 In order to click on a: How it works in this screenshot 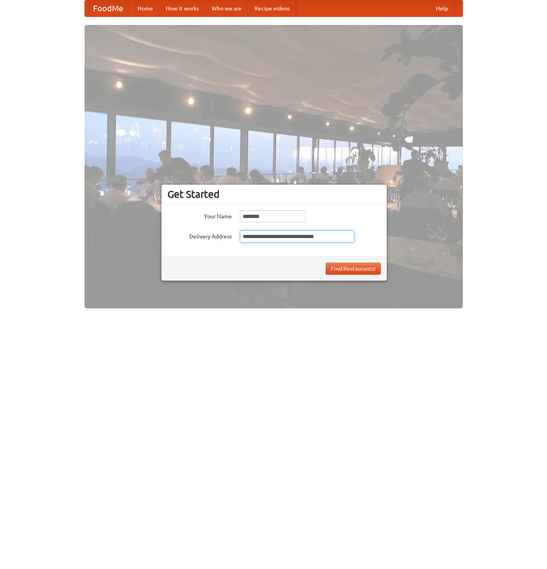, I will do `click(182, 8)`.